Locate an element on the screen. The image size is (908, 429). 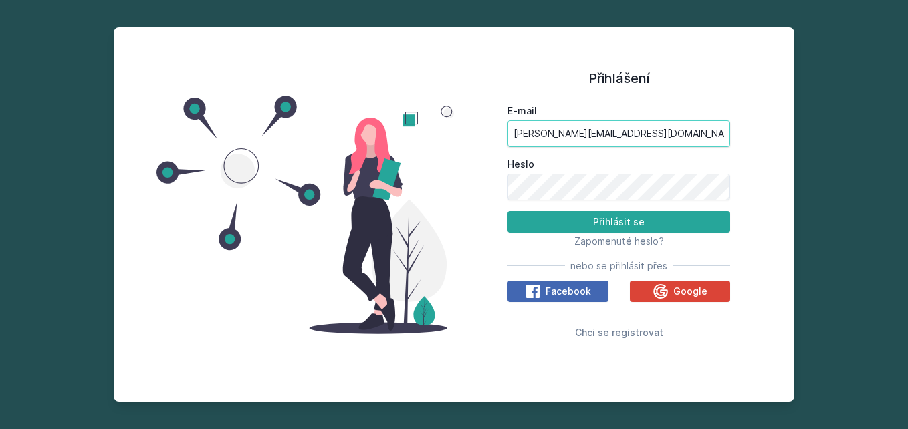
button: Facebook is located at coordinates (557, 291).